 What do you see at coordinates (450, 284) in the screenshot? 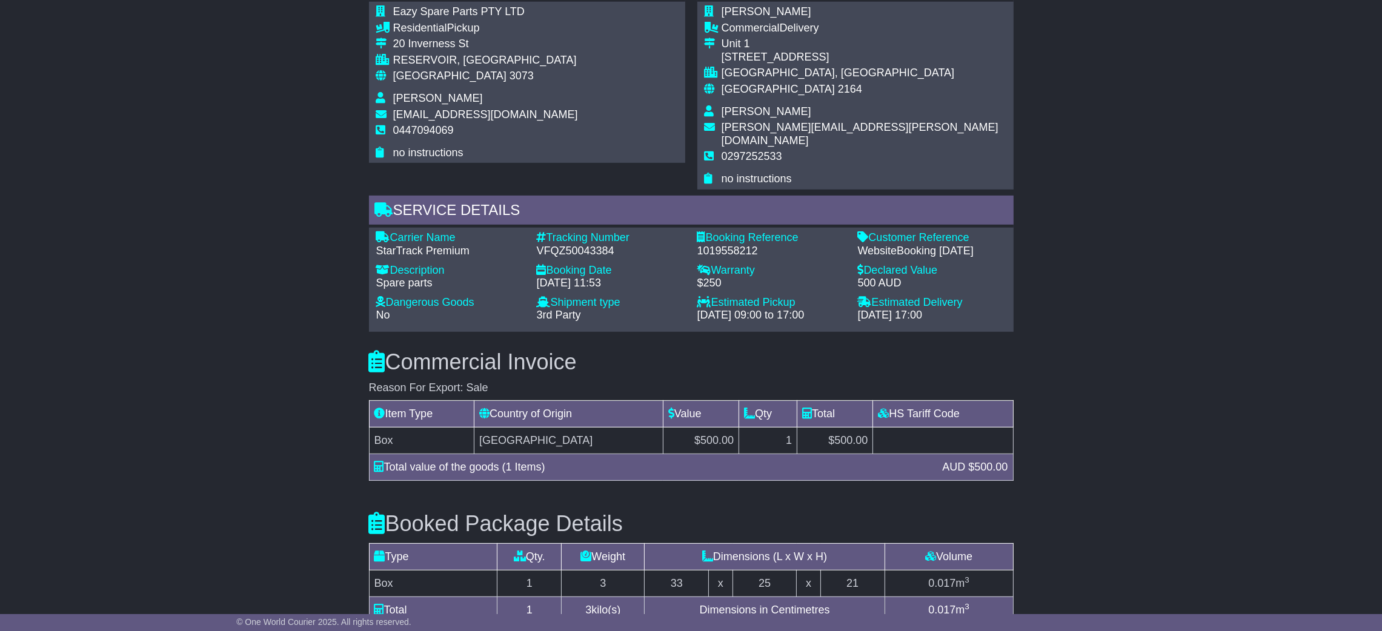
I see `div: Spare parts` at bounding box center [450, 284].